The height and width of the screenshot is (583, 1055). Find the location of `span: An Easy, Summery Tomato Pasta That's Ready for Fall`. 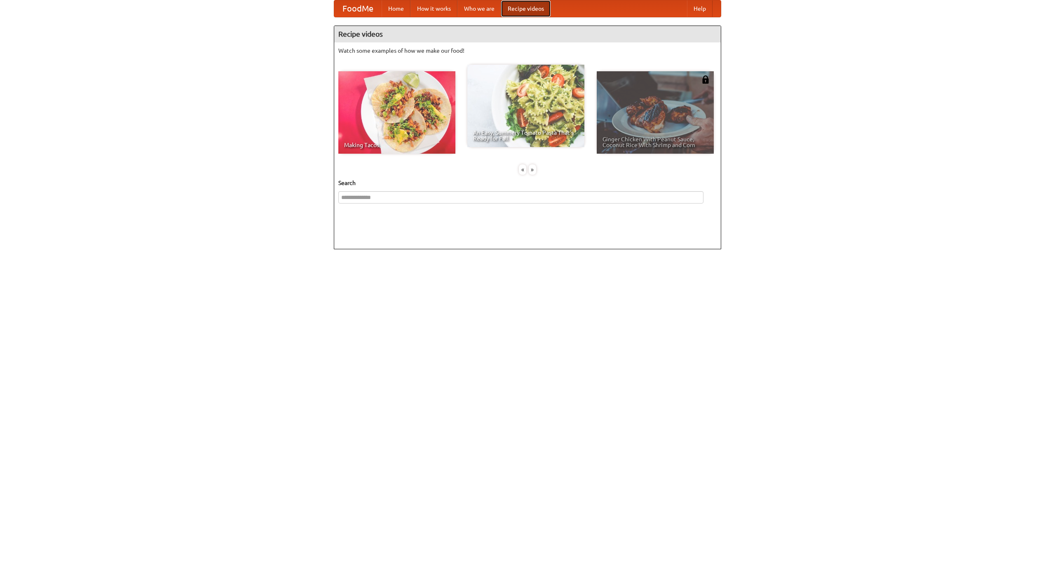

span: An Easy, Summery Tomato Pasta That's Ready for Fall is located at coordinates (526, 136).